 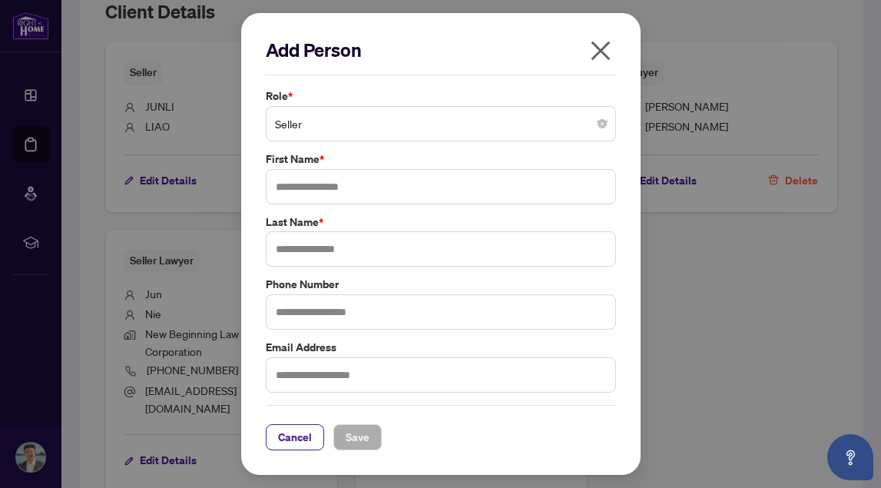 I want to click on button: Save, so click(x=357, y=437).